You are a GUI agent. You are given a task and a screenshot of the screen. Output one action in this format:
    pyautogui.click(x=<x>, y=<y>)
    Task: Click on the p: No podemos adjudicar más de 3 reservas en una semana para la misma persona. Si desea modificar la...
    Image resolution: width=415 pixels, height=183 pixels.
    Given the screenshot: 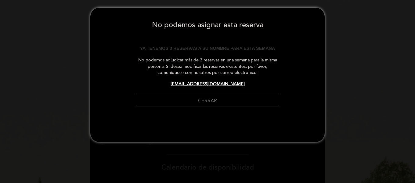 What is the action you would take?
    pyautogui.click(x=207, y=66)
    